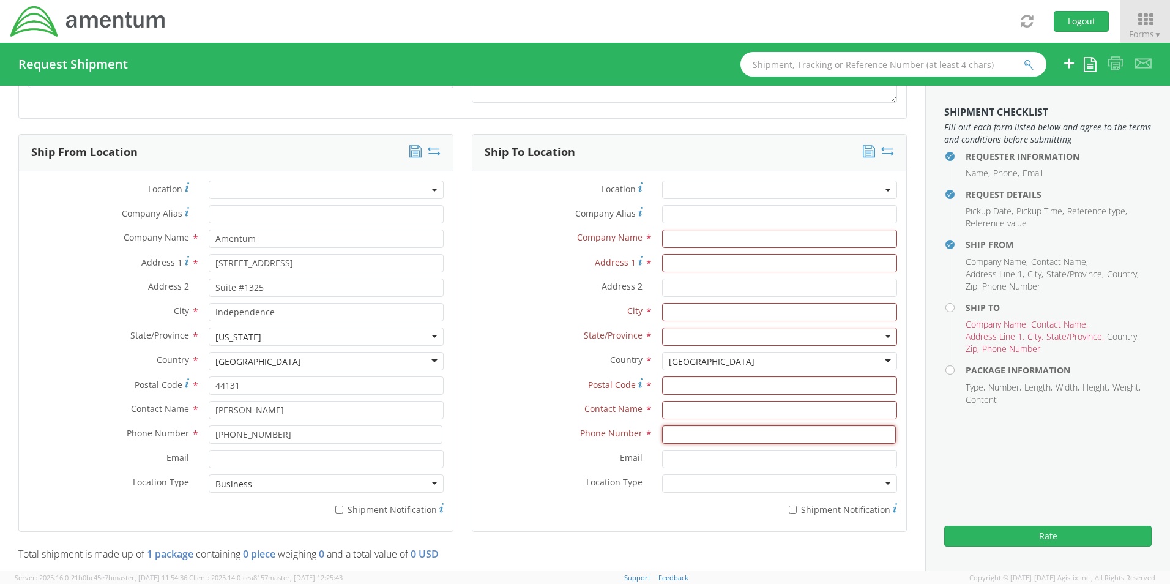  I want to click on input: Shipment, Tracking or Reference Number (at least 4 chars), so click(893, 64).